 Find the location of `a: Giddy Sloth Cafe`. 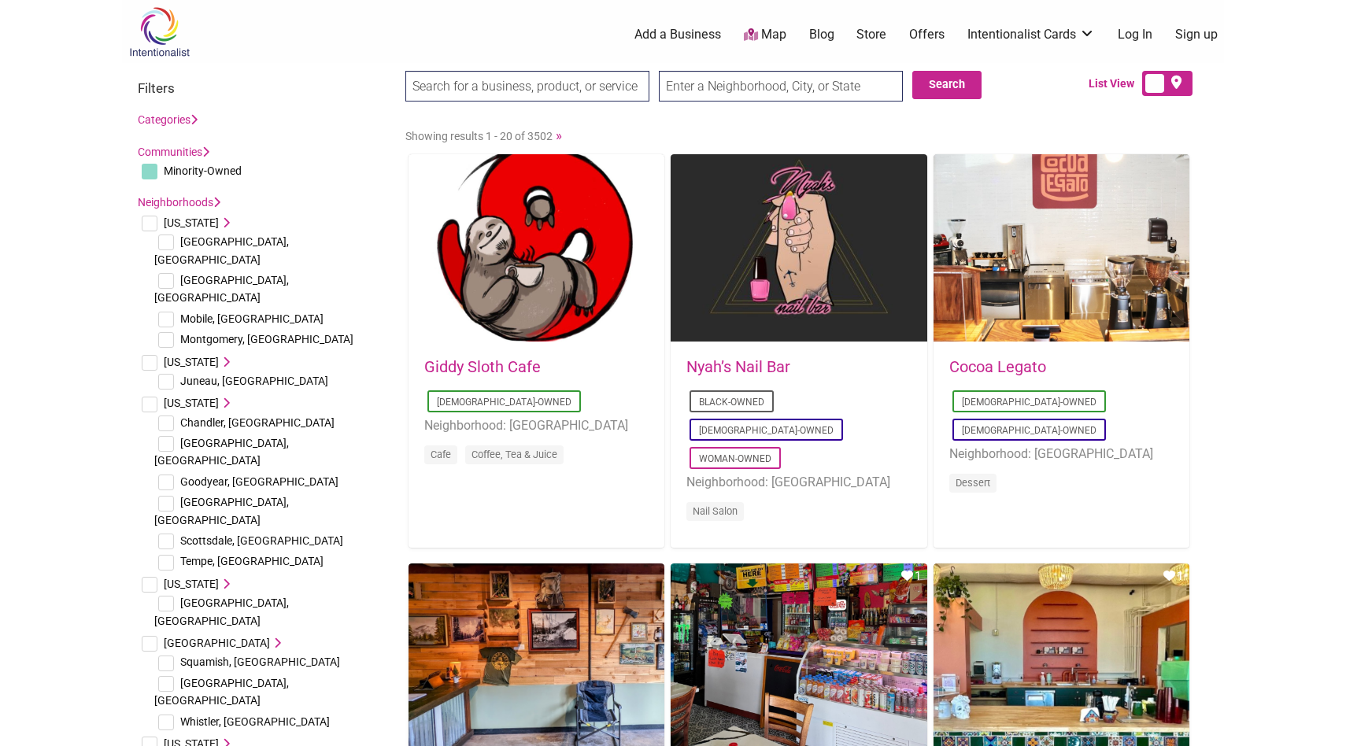

a: Giddy Sloth Cafe is located at coordinates (482, 367).